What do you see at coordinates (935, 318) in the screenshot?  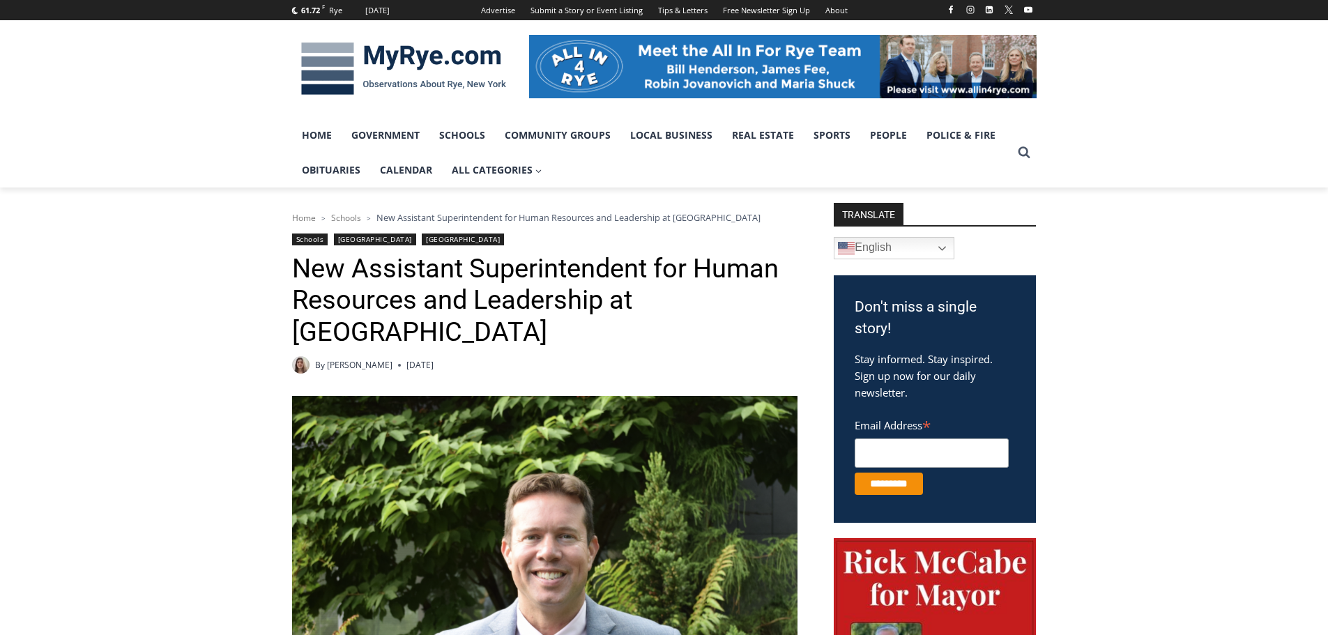 I see `h3: Don't miss a single story!` at bounding box center [935, 318].